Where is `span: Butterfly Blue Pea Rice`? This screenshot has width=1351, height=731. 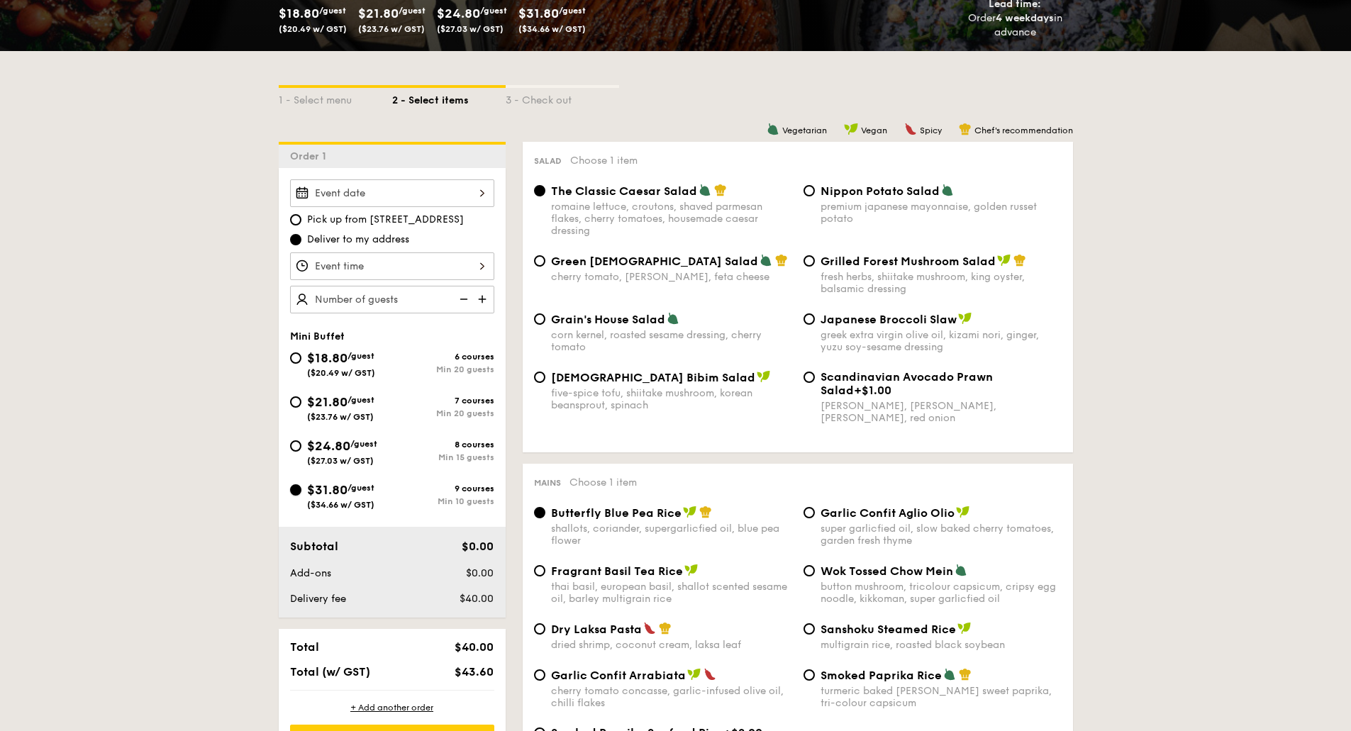 span: Butterfly Blue Pea Rice is located at coordinates (616, 513).